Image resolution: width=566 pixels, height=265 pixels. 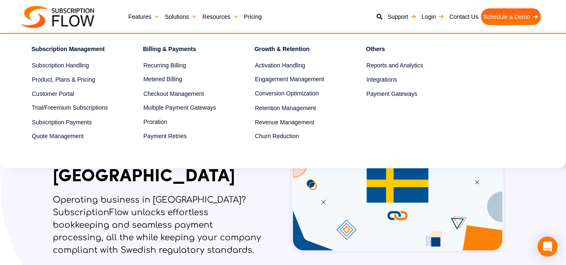 I want to click on span: Checkout Management, so click(x=173, y=94).